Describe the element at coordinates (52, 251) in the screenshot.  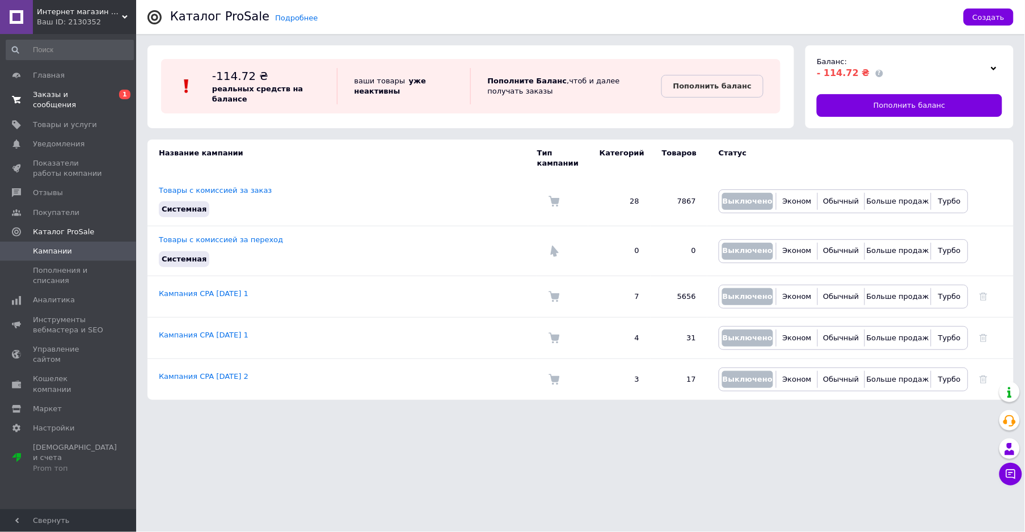
I see `span: Кампании` at that location.